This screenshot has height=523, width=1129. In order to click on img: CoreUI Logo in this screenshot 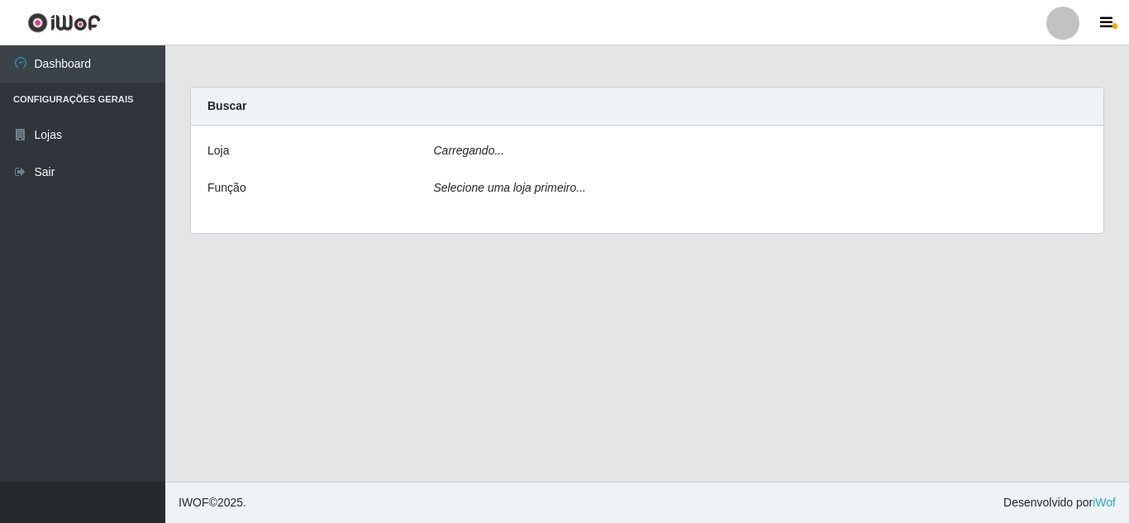, I will do `click(64, 22)`.